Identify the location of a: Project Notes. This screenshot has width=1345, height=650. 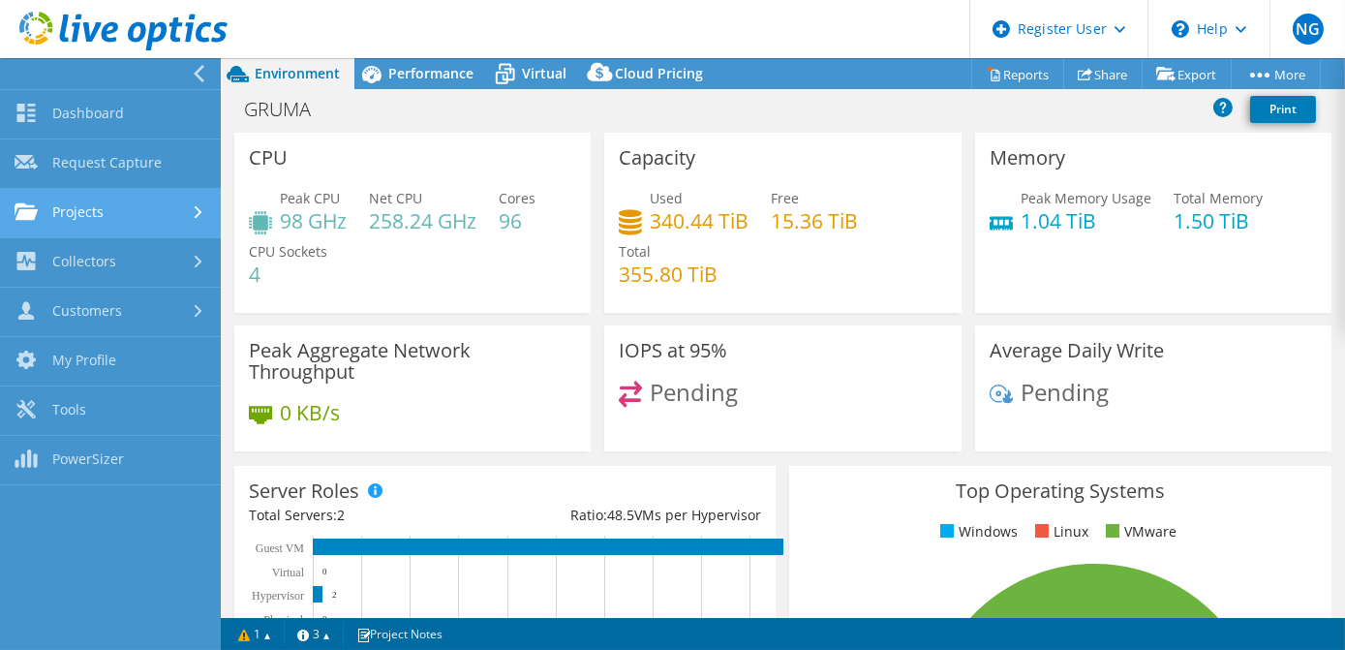
(399, 634).